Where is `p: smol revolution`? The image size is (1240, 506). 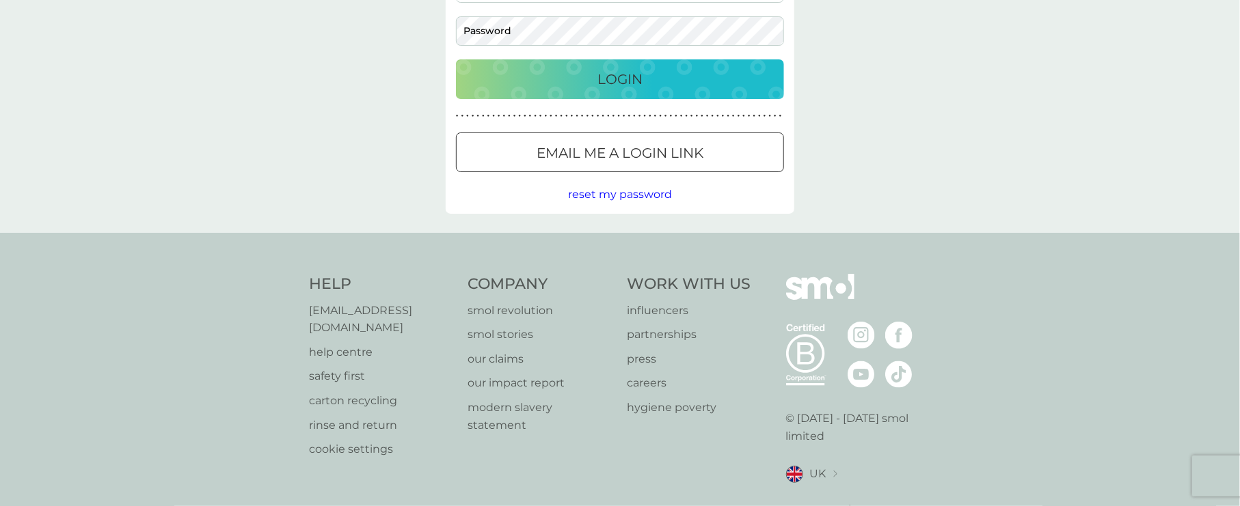 p: smol revolution is located at coordinates (541, 311).